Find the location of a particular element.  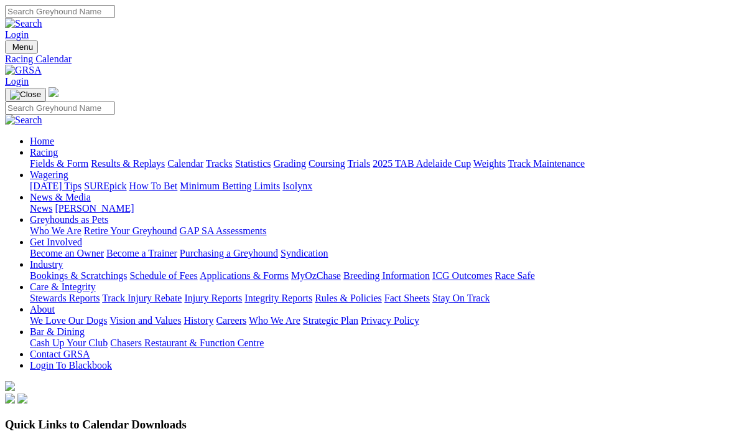

a: Login To Blackbook is located at coordinates (71, 365).